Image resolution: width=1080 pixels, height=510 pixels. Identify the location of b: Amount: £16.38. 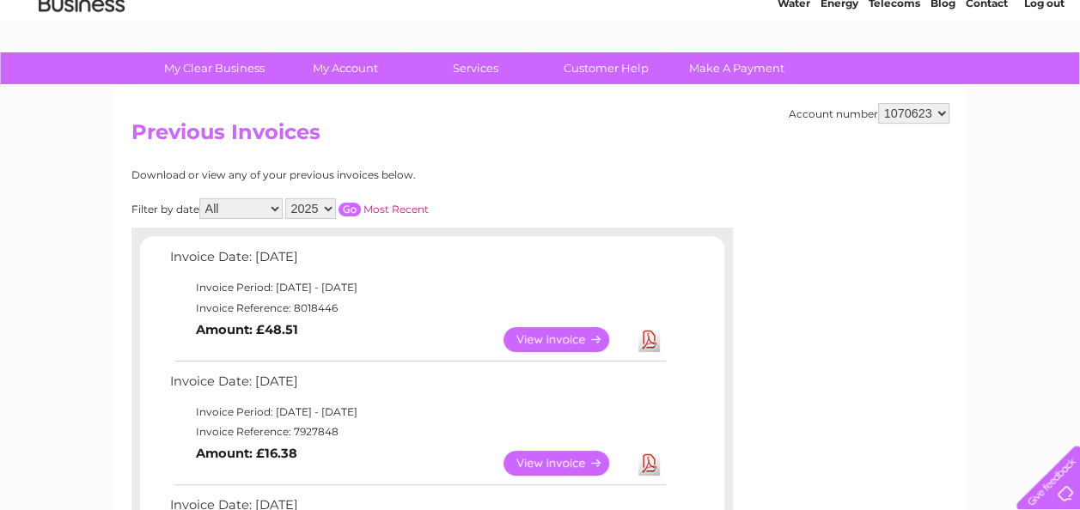
(247, 454).